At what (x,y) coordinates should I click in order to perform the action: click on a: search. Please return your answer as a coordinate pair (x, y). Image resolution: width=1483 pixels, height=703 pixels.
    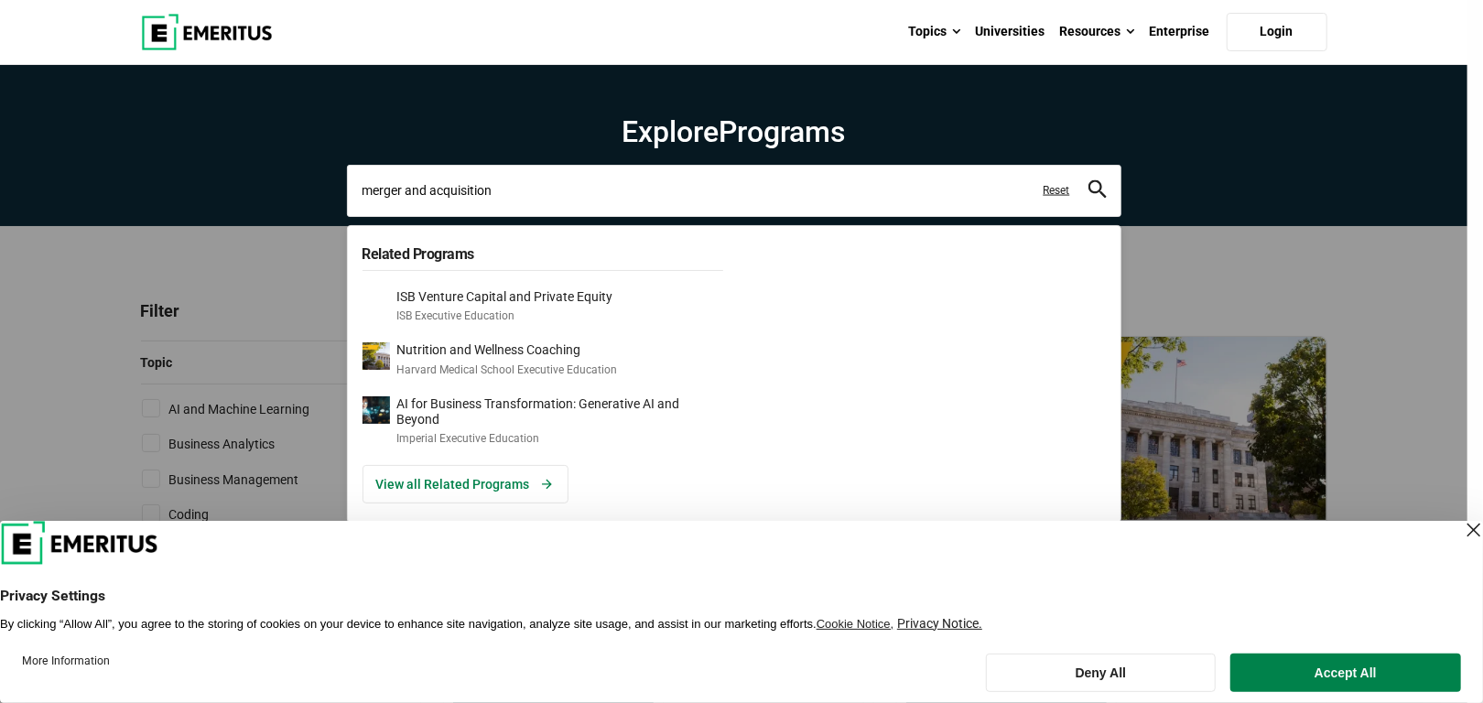
    Looking at the image, I should click on (1098, 193).